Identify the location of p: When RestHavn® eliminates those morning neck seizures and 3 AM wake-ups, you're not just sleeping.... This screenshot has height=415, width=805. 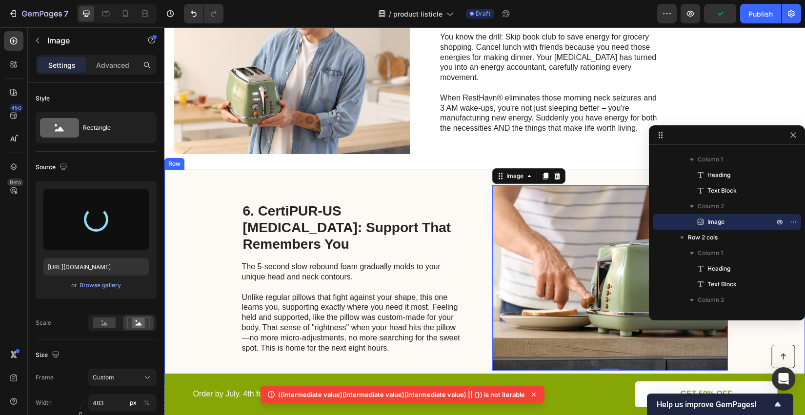
(385, 86).